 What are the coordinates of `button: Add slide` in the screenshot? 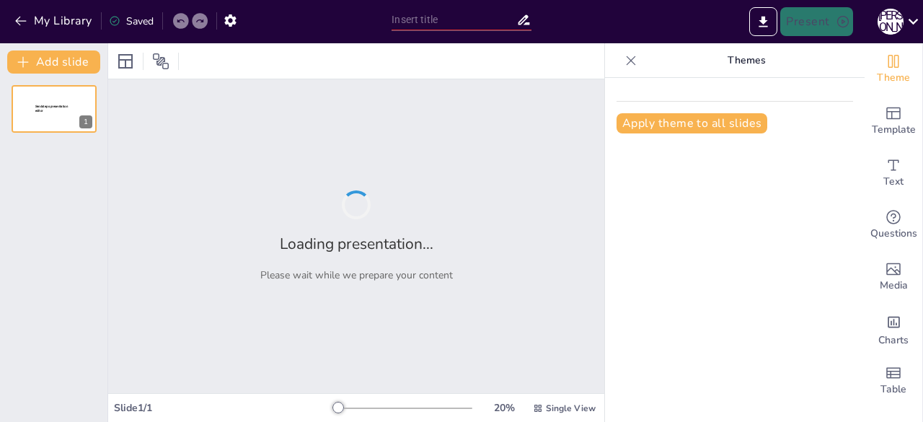 It's located at (53, 62).